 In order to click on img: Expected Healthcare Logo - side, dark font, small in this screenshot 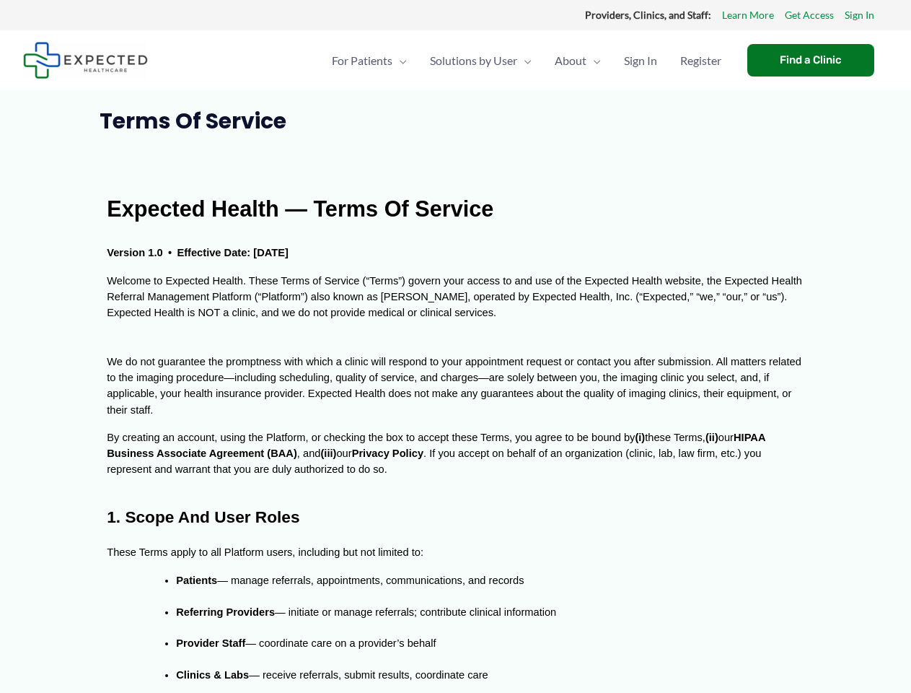, I will do `click(85, 60)`.